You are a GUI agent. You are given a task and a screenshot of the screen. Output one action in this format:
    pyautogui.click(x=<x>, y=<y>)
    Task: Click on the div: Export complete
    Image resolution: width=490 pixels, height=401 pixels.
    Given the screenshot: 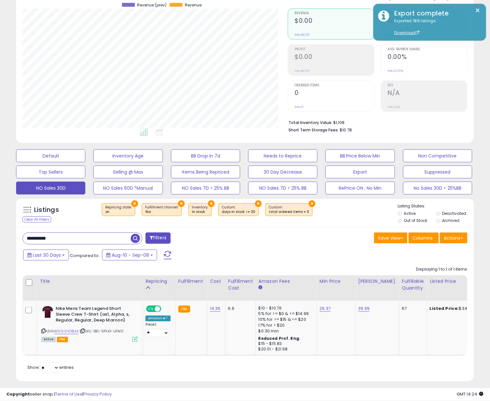 What is the action you would take?
    pyautogui.click(x=436, y=13)
    